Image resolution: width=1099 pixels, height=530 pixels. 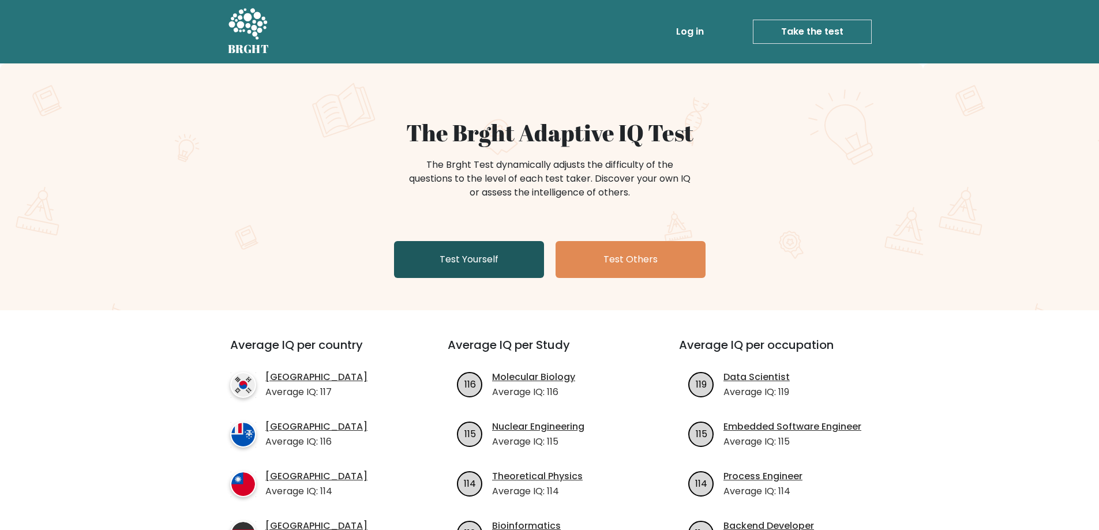 I want to click on a: BRGHT, so click(x=249, y=32).